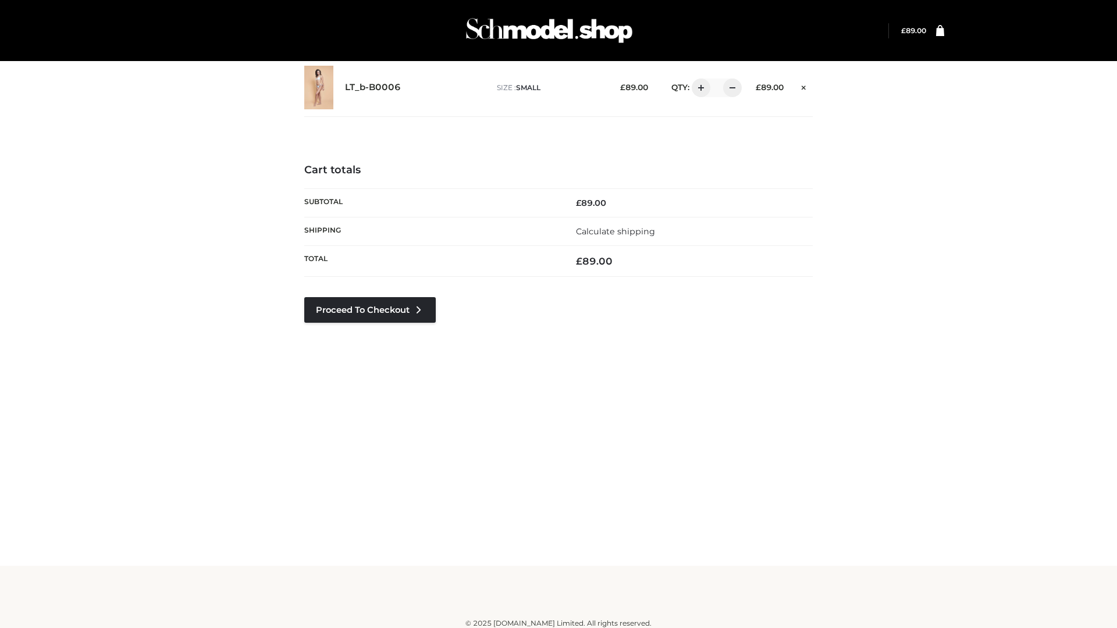 The height and width of the screenshot is (628, 1117). I want to click on th: Subtotal, so click(431, 202).